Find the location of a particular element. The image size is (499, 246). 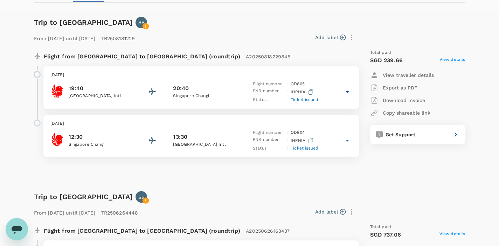

p: SGD 239.66 is located at coordinates (386, 61).